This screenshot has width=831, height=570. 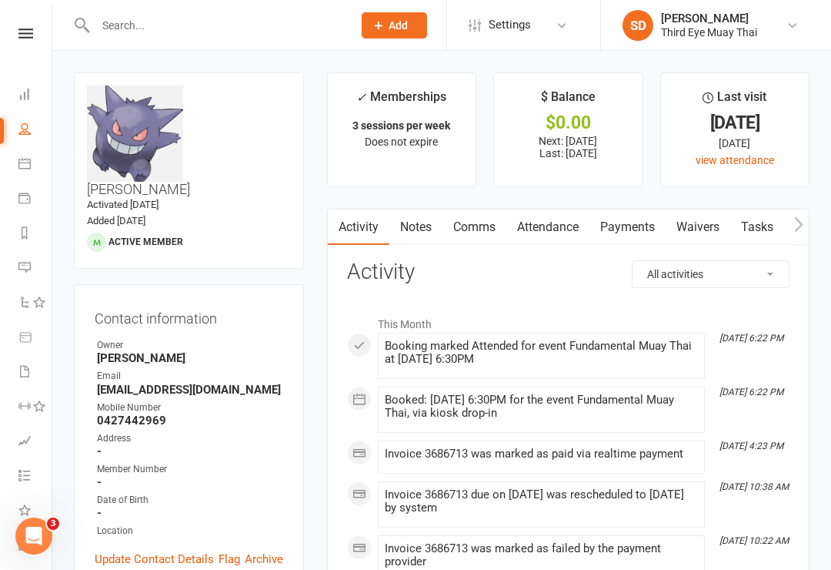 What do you see at coordinates (568, 101) in the screenshot?
I see `div: $ Balance` at bounding box center [568, 101].